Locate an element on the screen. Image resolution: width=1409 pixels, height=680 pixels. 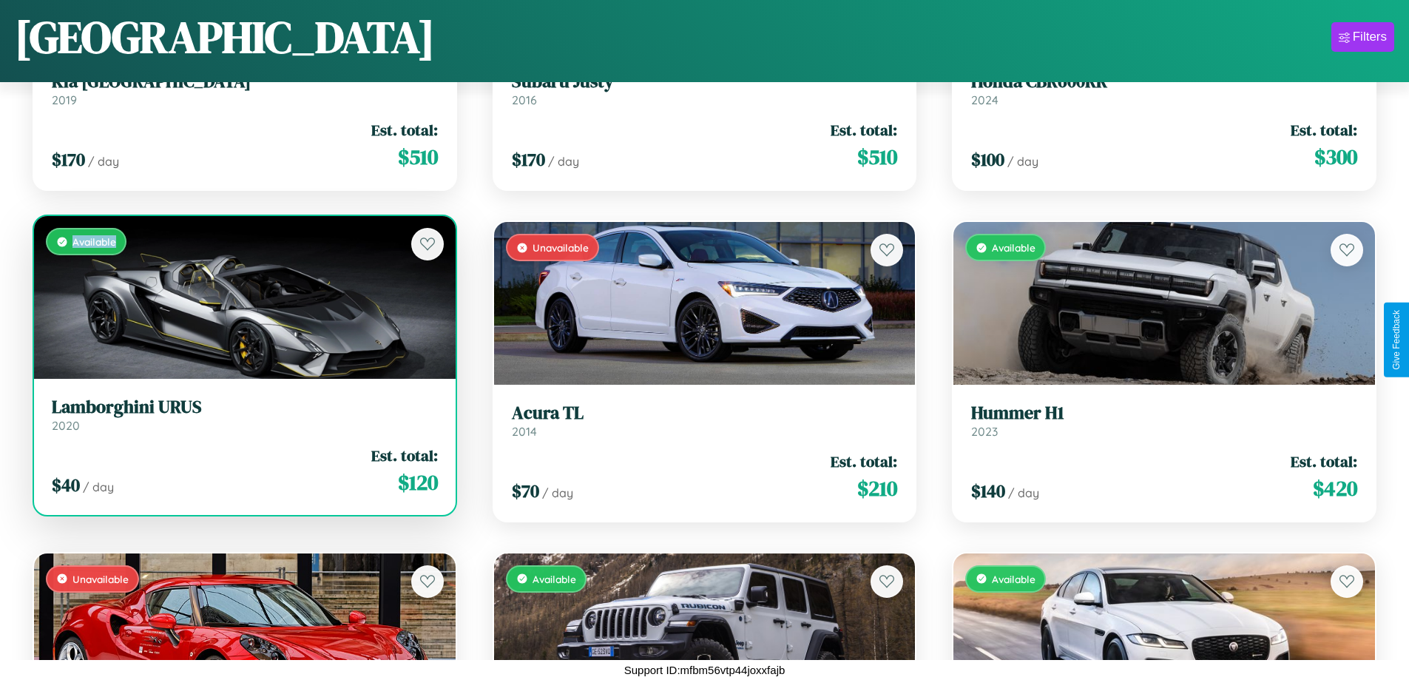
a: Hummer H12023 is located at coordinates (1164, 420).